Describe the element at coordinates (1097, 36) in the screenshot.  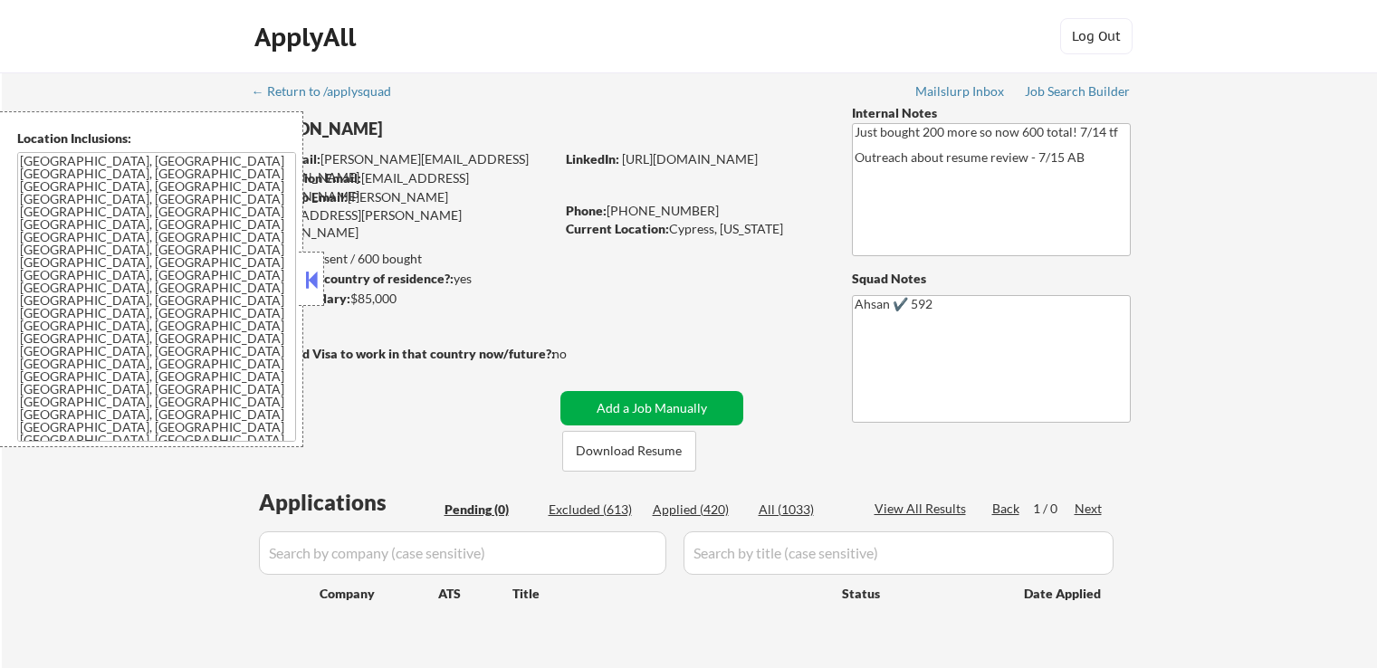
I see `button: Log Out` at that location.